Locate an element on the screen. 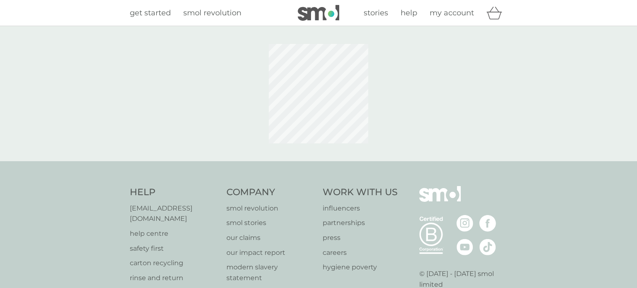  a: get started is located at coordinates (150, 13).